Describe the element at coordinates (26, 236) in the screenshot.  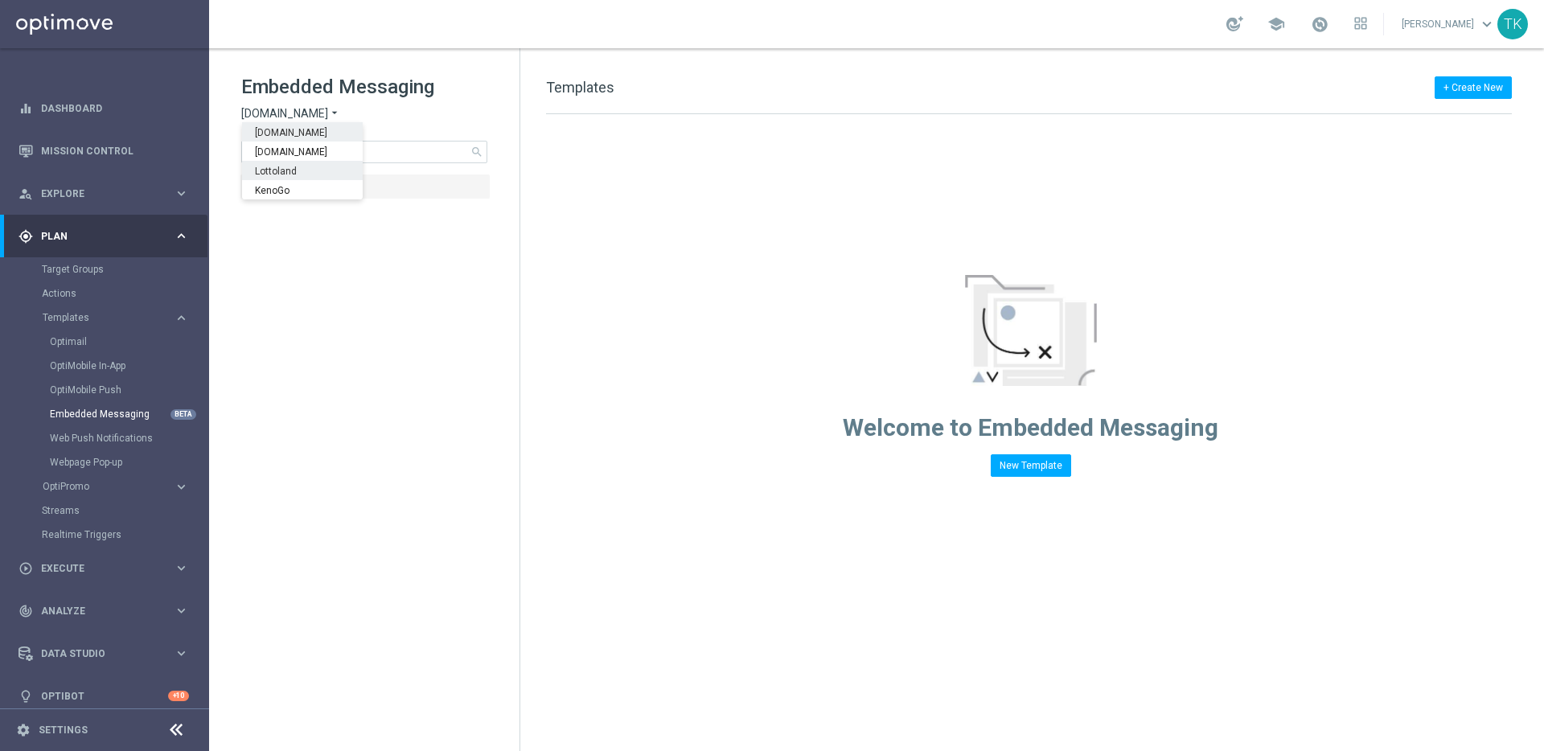
I see `i: gps_fixed` at that location.